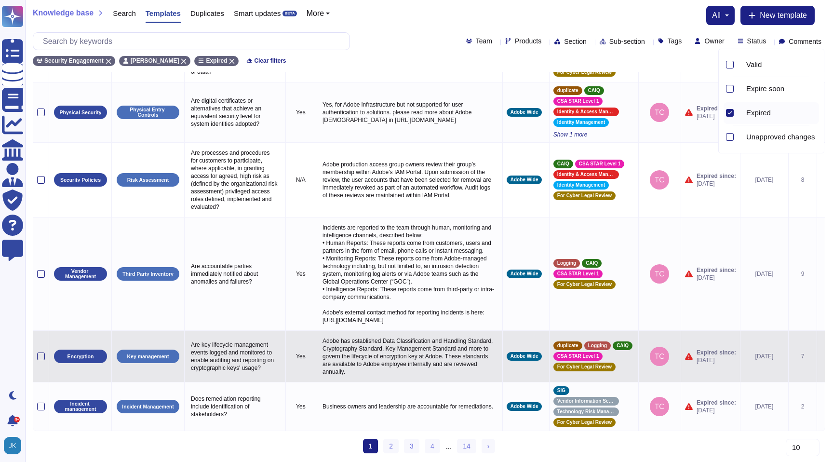  I want to click on a: 3, so click(412, 446).